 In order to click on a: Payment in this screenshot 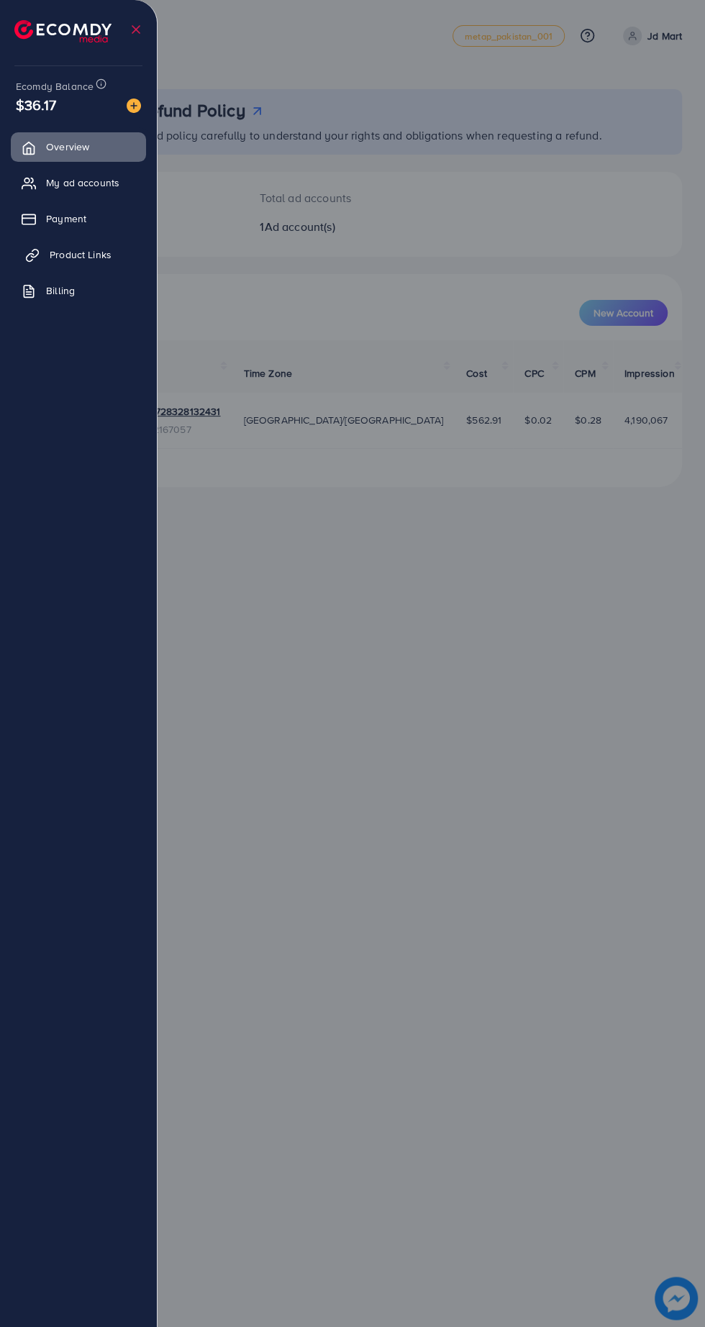, I will do `click(78, 219)`.